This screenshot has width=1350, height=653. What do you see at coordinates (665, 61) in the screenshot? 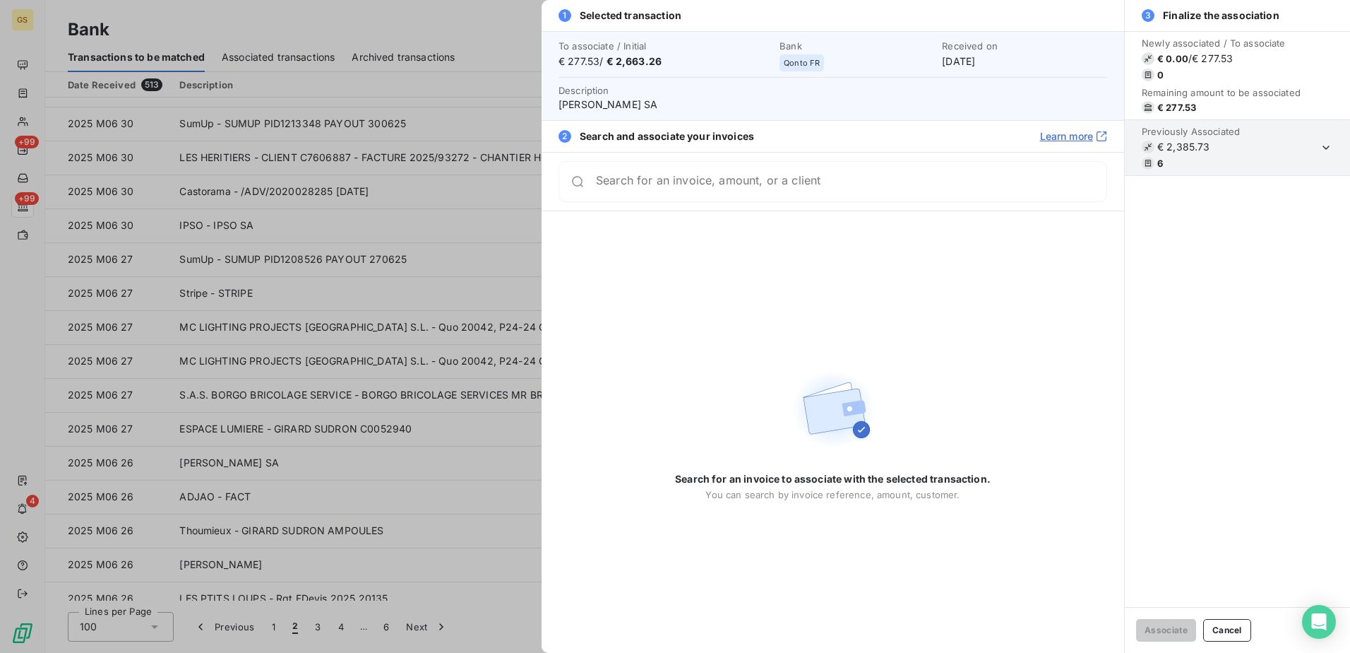
I see `span: € 277.53 /` at bounding box center [665, 61].